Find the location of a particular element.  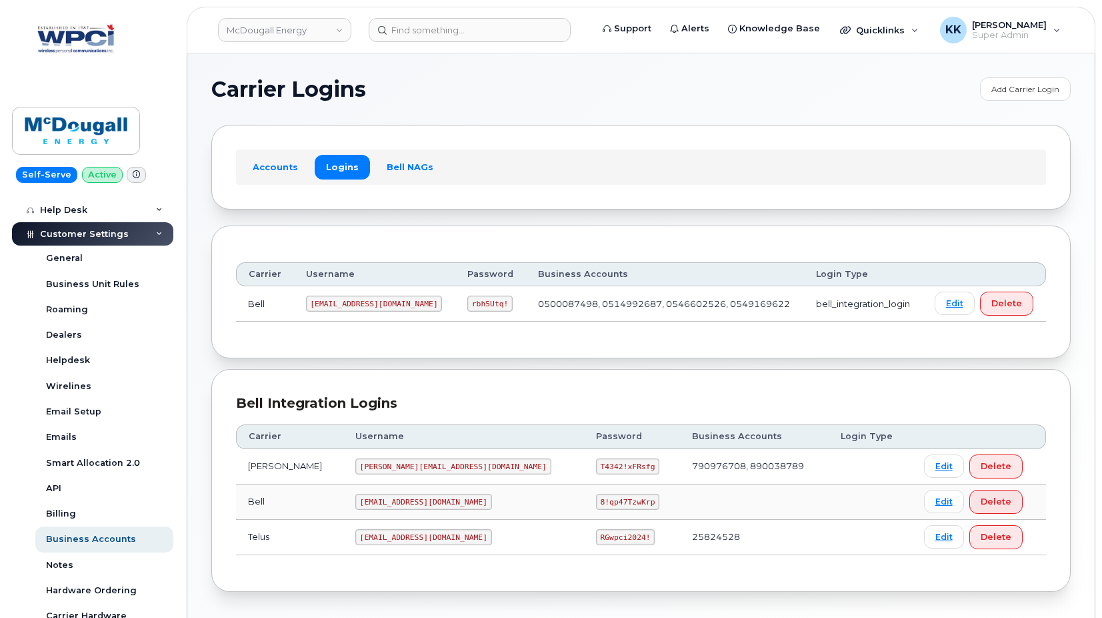

a: Bell NAGs is located at coordinates (410, 167).